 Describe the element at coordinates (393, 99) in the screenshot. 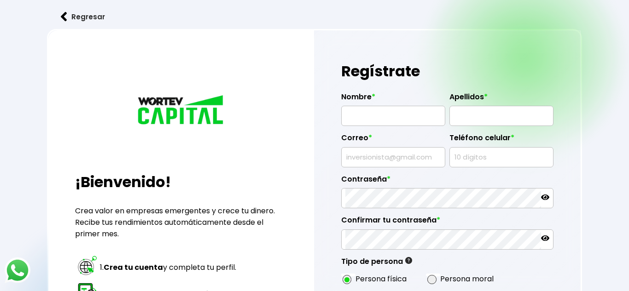

I see `label: Nombre` at that location.